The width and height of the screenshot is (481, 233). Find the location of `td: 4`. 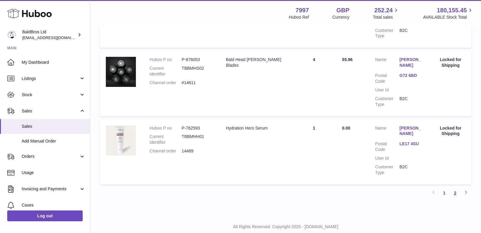

td: 4 is located at coordinates (314, 83).